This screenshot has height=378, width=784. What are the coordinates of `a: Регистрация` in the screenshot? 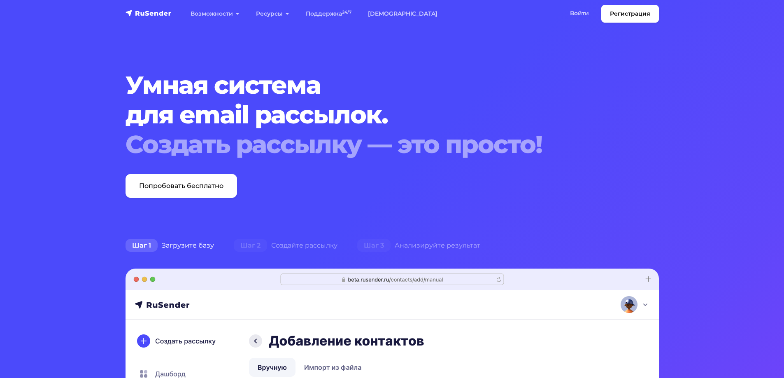 It's located at (630, 14).